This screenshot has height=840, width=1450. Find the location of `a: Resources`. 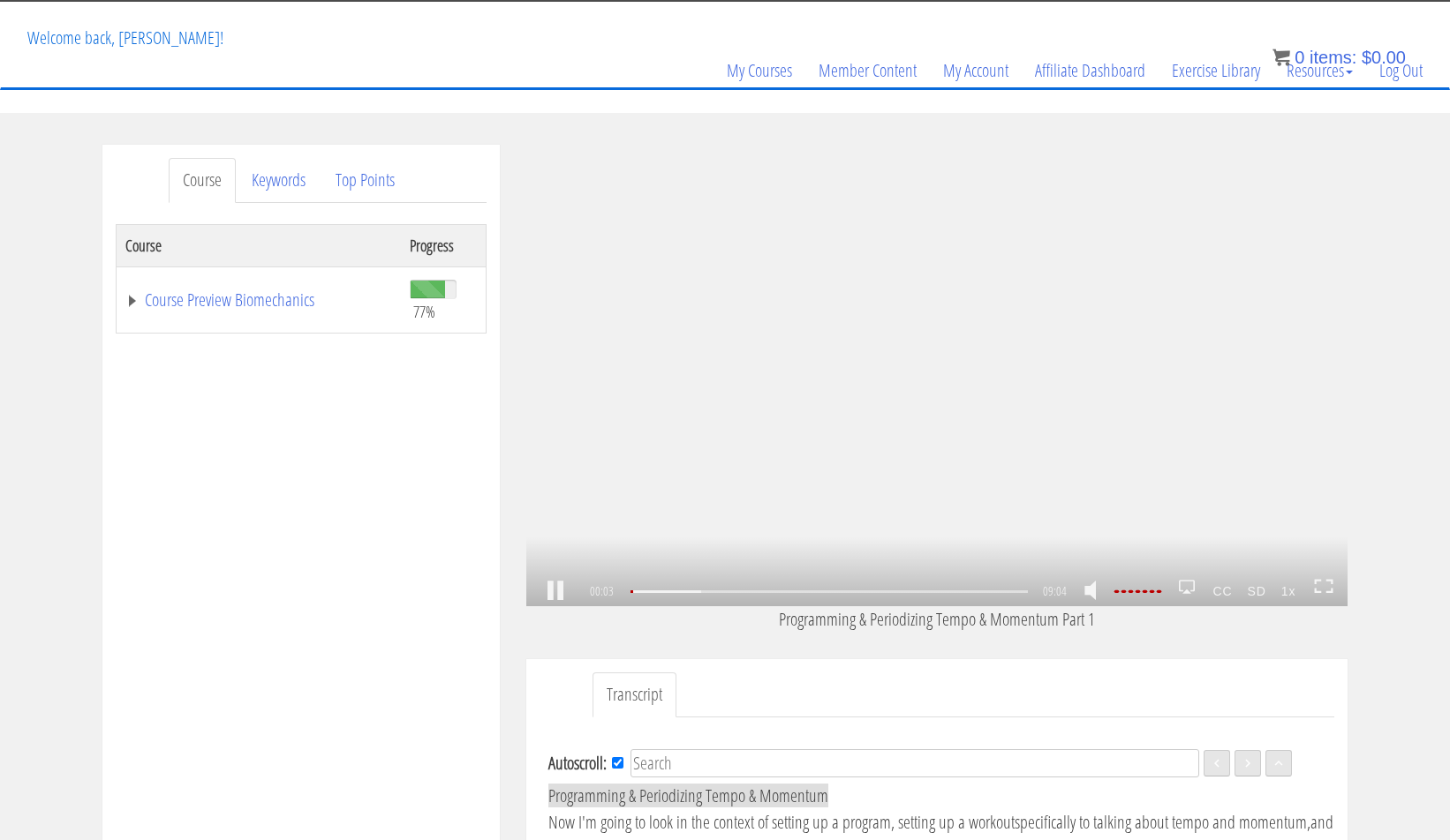

a: Resources is located at coordinates (1319, 71).